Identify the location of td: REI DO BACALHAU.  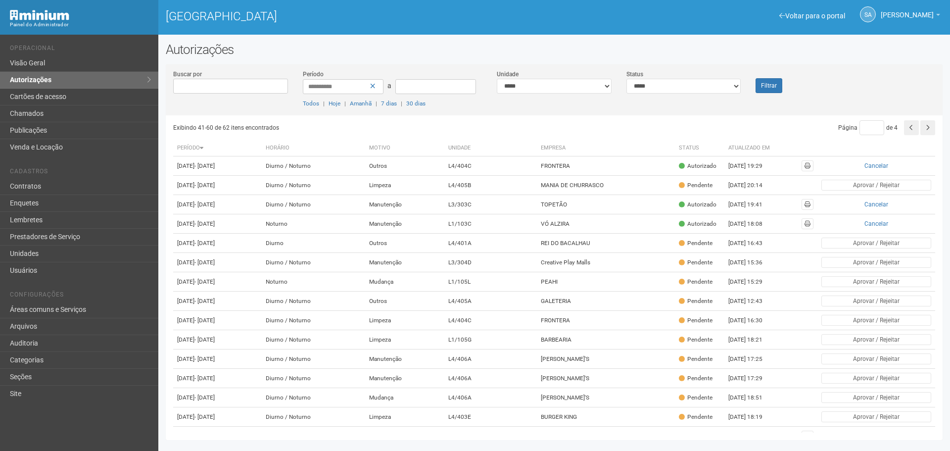
(605, 243).